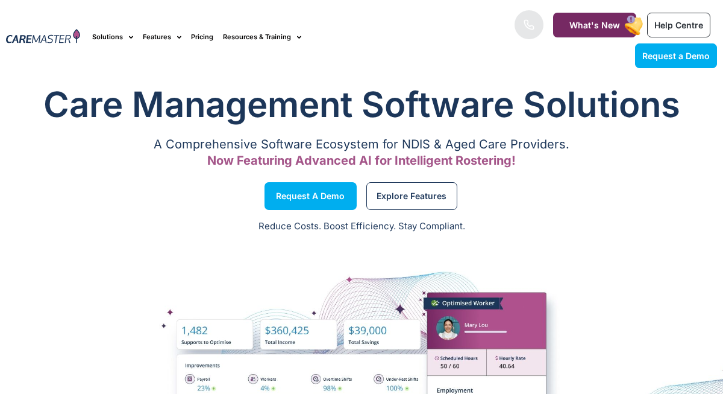 The height and width of the screenshot is (394, 723). Describe the element at coordinates (202, 37) in the screenshot. I see `a: Pricing` at that location.